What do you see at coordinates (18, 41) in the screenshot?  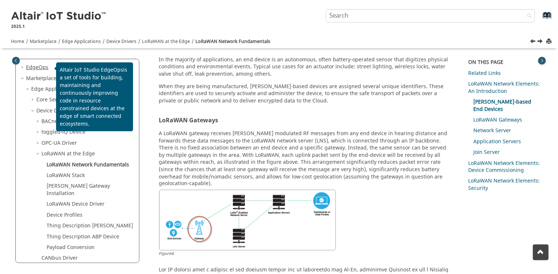 I see `span: Home` at bounding box center [18, 41].